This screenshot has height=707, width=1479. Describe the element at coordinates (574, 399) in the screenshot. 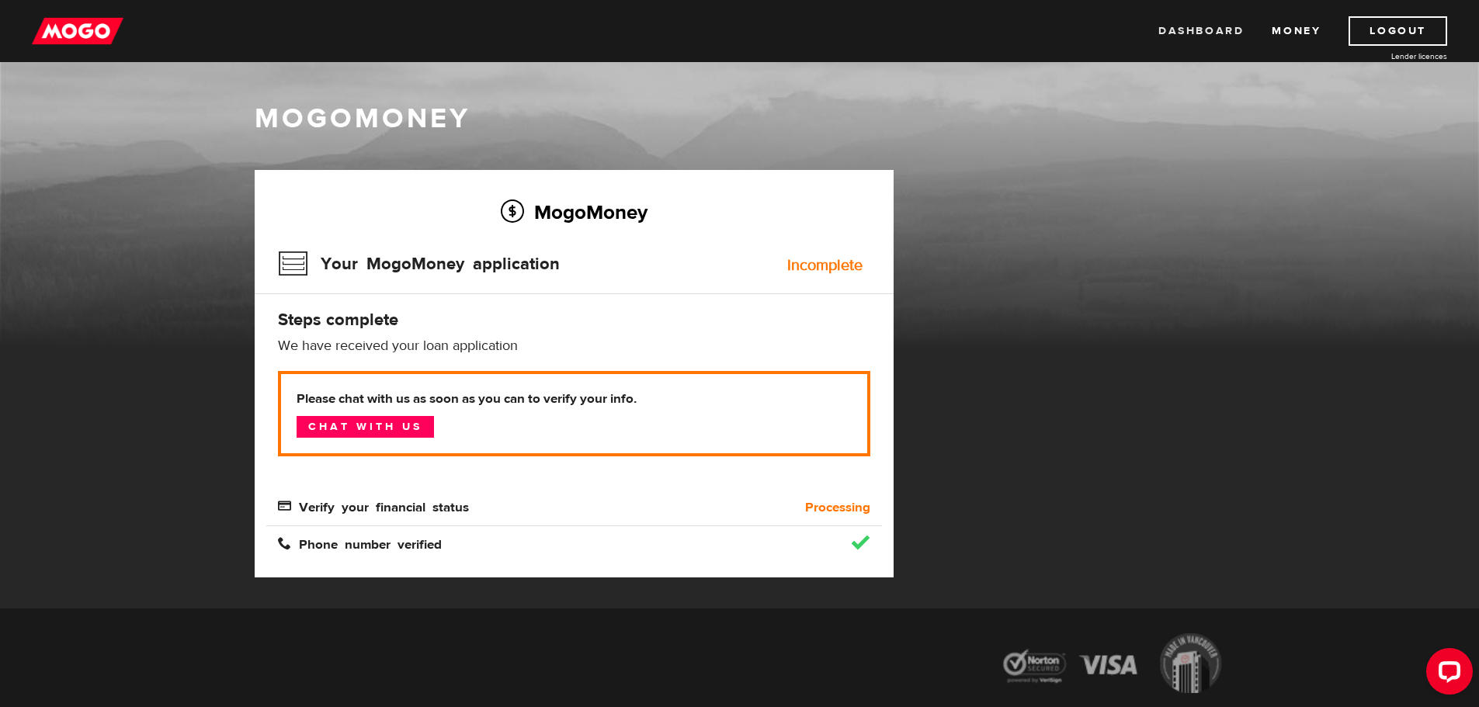

I see `b: Please chat with us as soon as you can to verify your info.` at that location.